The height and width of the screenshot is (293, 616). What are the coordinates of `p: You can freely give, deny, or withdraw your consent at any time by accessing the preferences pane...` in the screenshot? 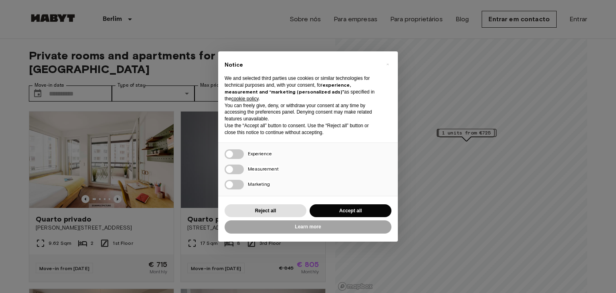 It's located at (302, 112).